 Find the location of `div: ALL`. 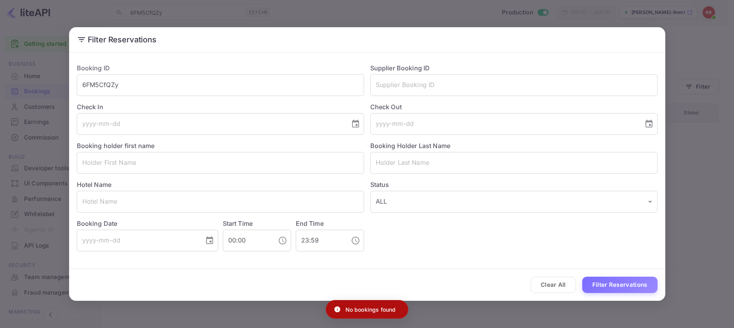

div: ALL is located at coordinates (514, 201).